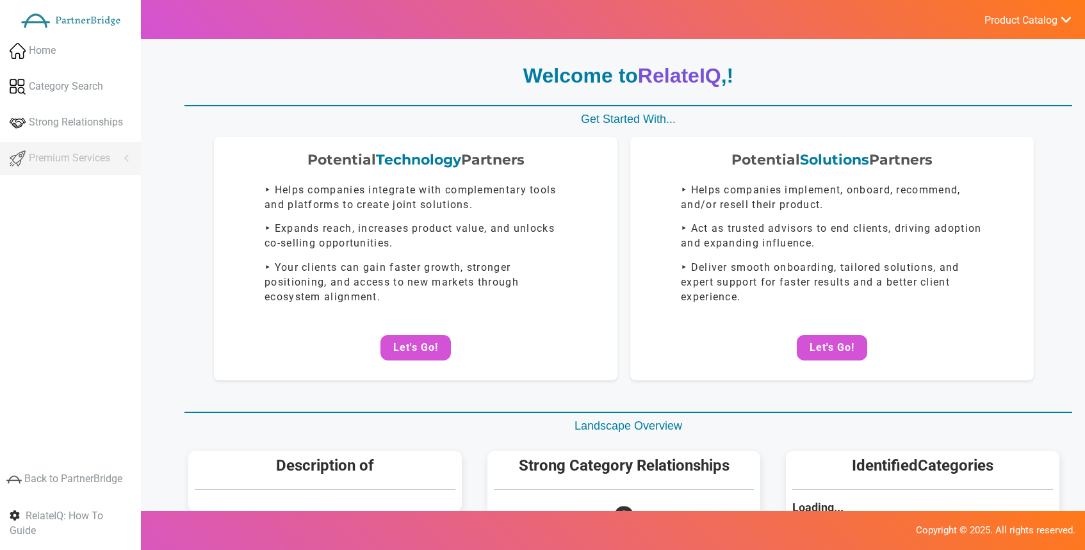 The image size is (1085, 550). I want to click on span: Strong Relationships, so click(76, 122).